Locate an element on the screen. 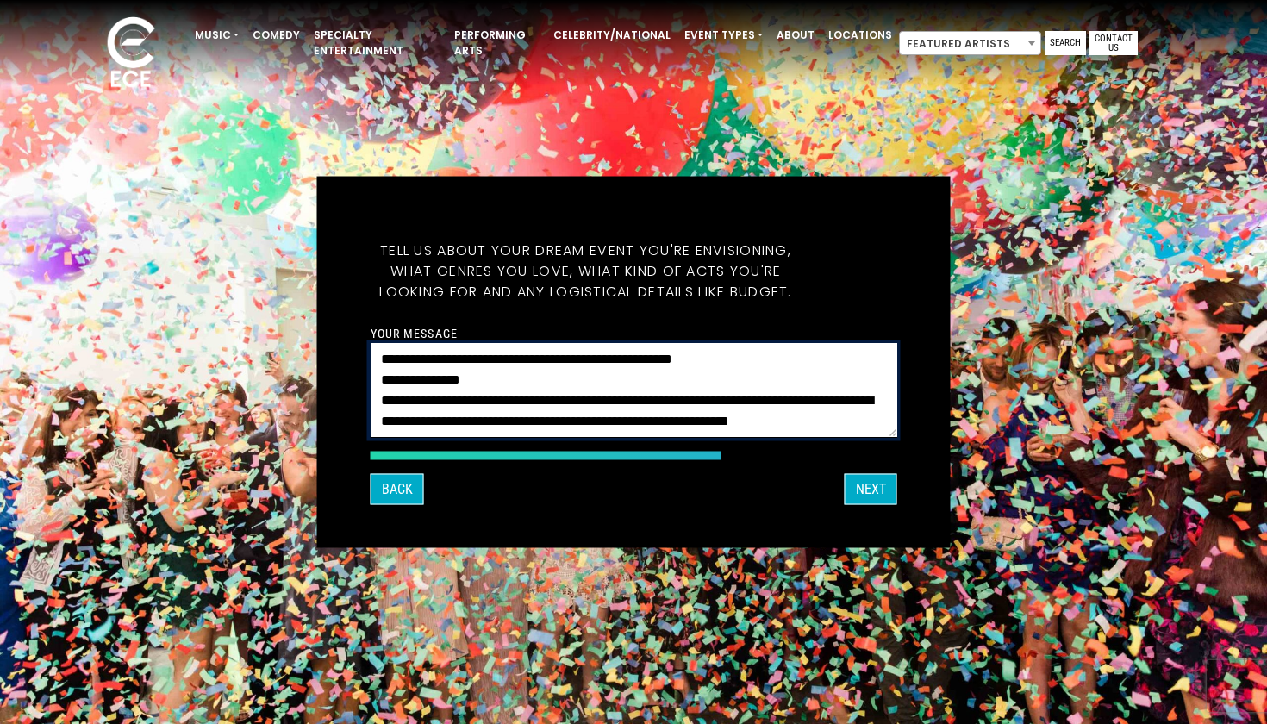  a: Comedy is located at coordinates (276, 35).